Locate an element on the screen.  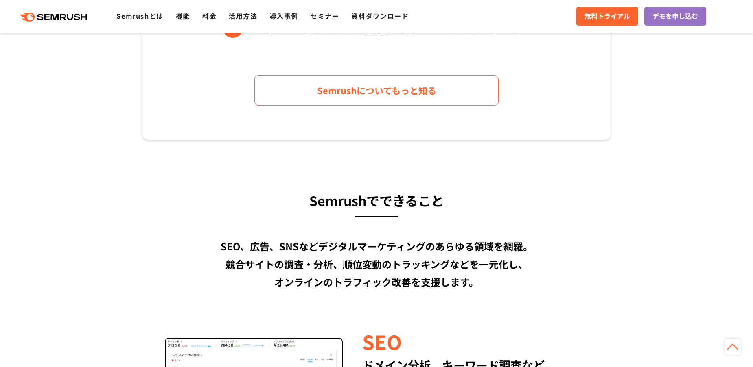
a: デモを申し込む is located at coordinates (675, 16).